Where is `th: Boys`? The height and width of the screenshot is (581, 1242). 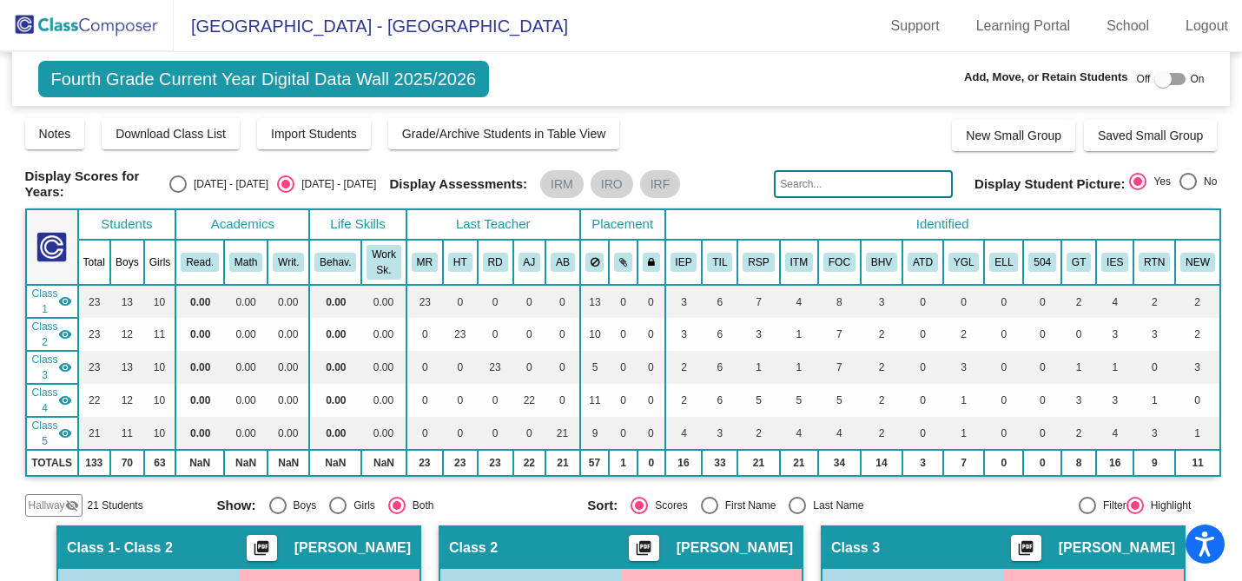 th: Boys is located at coordinates (127, 262).